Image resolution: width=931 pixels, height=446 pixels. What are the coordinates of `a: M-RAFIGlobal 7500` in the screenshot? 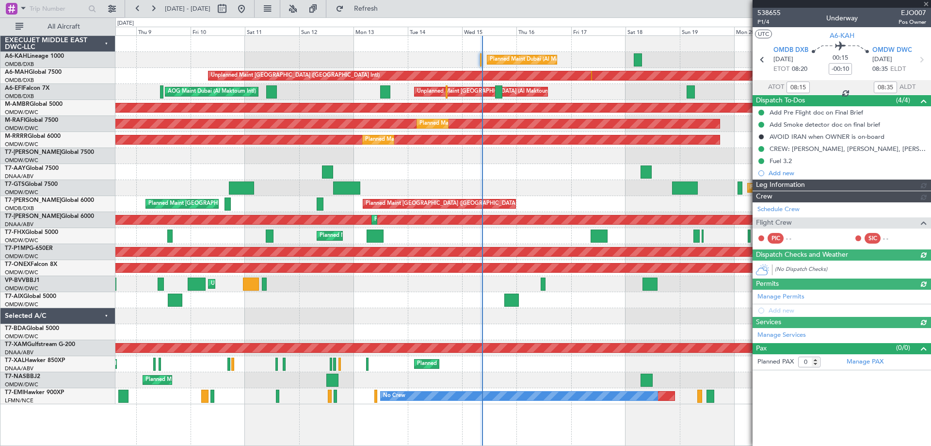 It's located at (32, 120).